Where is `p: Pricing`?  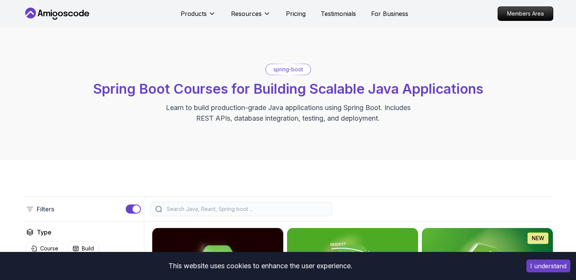
p: Pricing is located at coordinates (296, 14).